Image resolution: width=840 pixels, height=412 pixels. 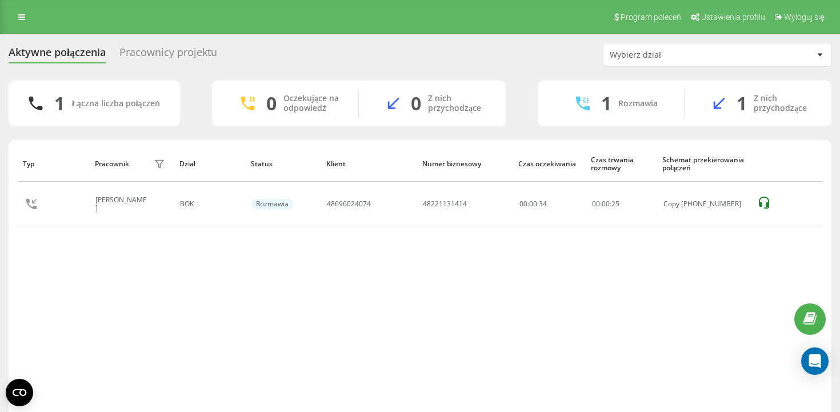 What do you see at coordinates (112, 164) in the screenshot?
I see `div: Pracownik` at bounding box center [112, 164].